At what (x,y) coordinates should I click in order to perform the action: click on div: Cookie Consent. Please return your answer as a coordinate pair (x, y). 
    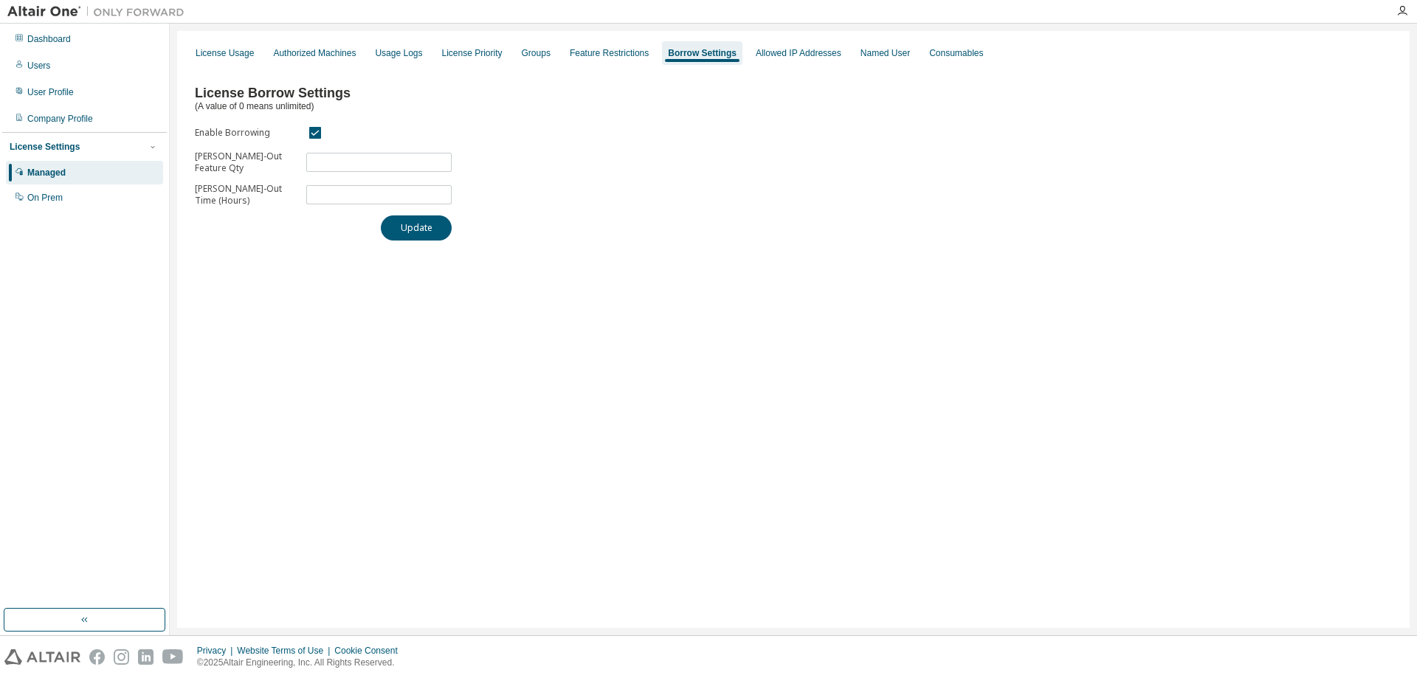
    Looking at the image, I should click on (370, 651).